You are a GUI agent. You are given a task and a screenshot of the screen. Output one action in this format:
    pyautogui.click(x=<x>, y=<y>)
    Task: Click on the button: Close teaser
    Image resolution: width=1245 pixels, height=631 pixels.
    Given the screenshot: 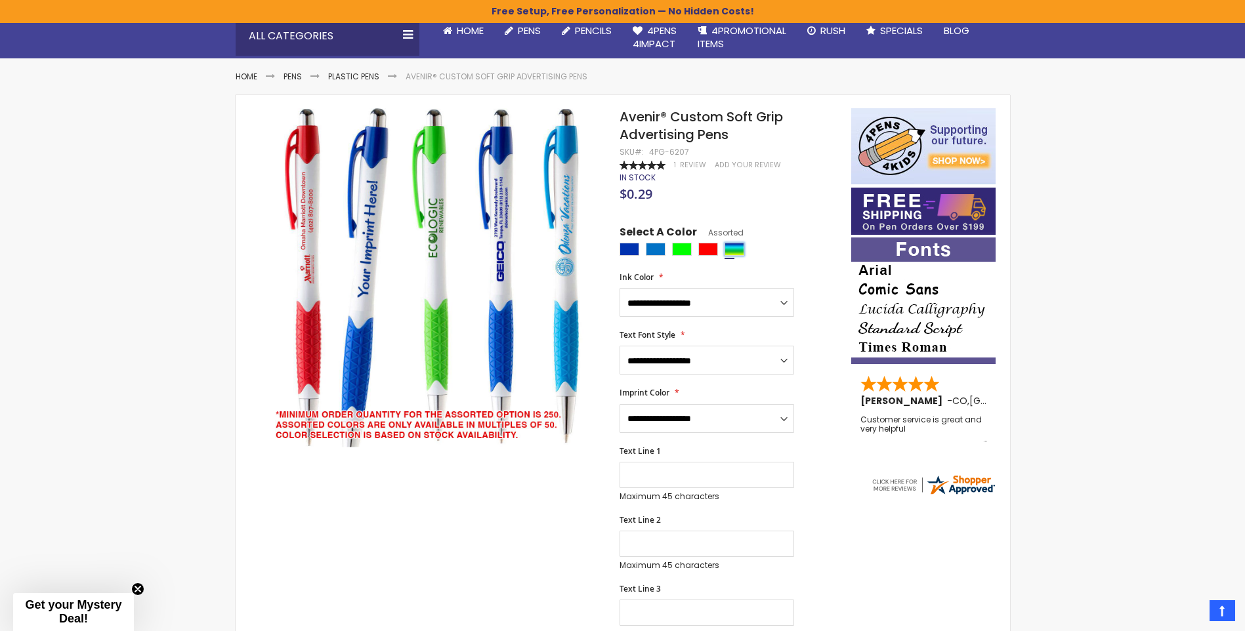 What is the action you would take?
    pyautogui.click(x=138, y=589)
    